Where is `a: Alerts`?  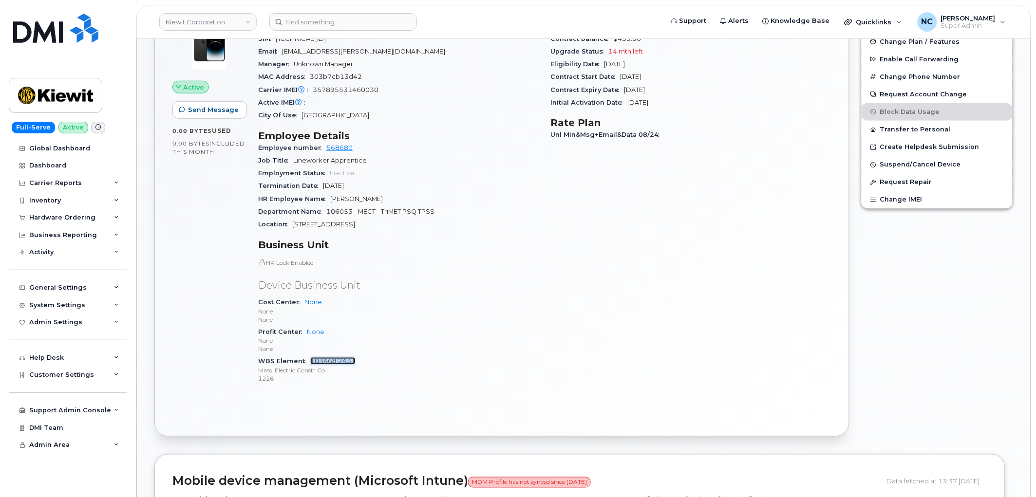
a: Alerts is located at coordinates (735, 21).